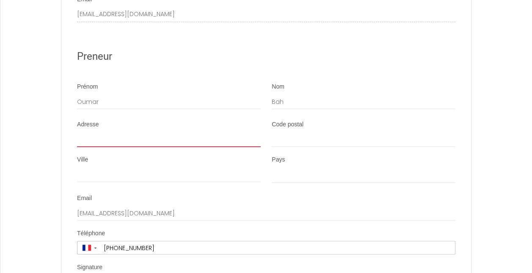 This screenshot has width=532, height=273. I want to click on label: Ville, so click(83, 160).